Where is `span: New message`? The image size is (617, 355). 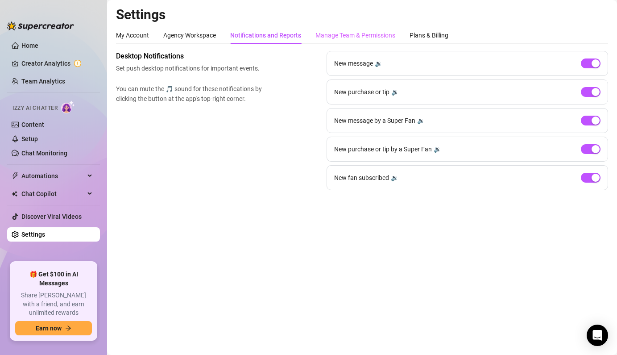
span: New message is located at coordinates (354, 63).